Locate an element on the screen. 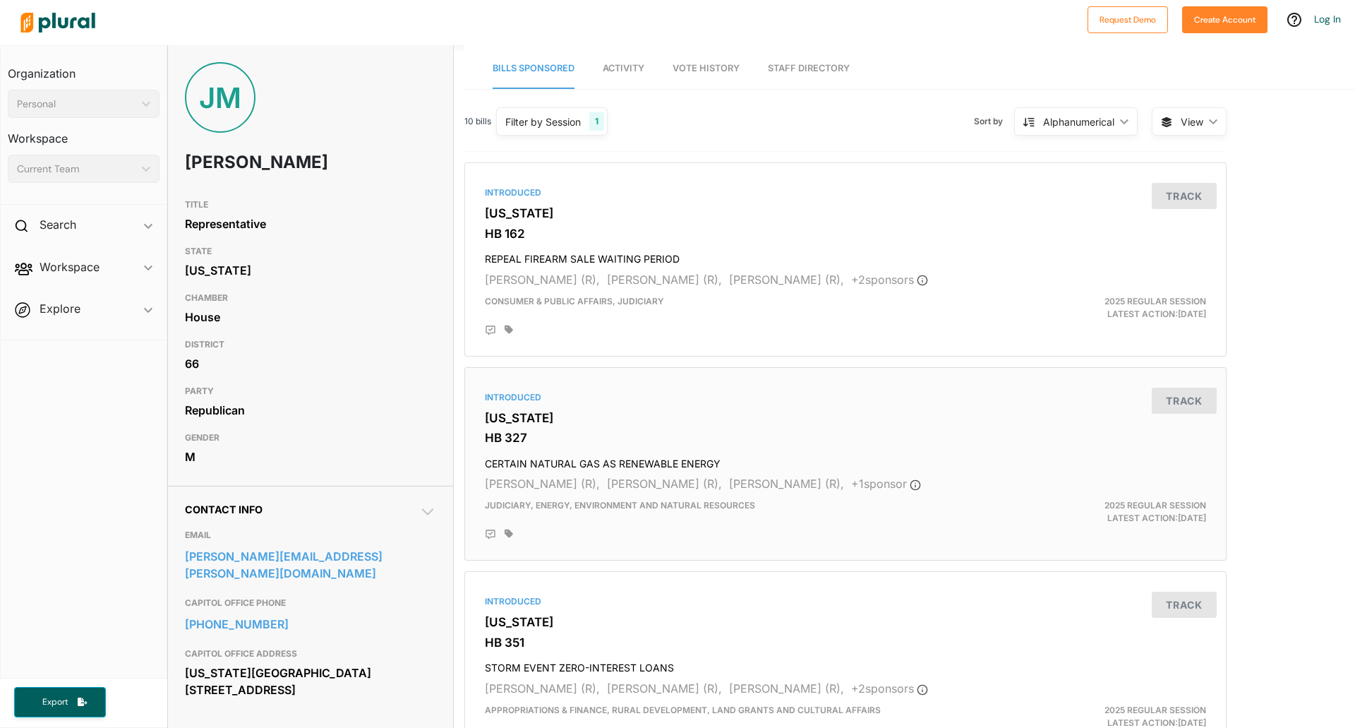 The width and height of the screenshot is (1355, 728). h3: CAPITOL OFFICE ADDRESS is located at coordinates (311, 654).